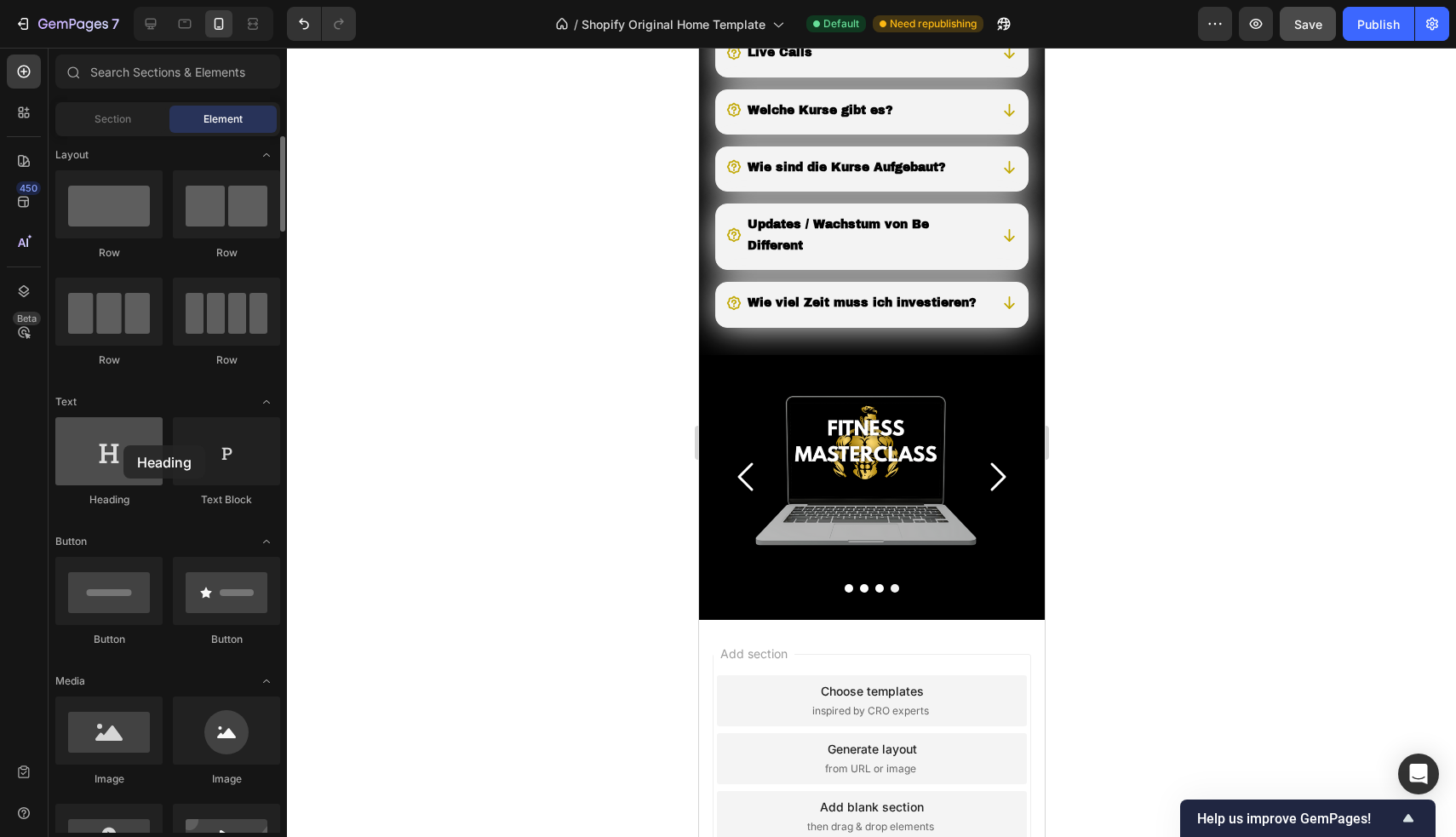 Image resolution: width=1456 pixels, height=837 pixels. I want to click on span: Need republishing, so click(934, 24).